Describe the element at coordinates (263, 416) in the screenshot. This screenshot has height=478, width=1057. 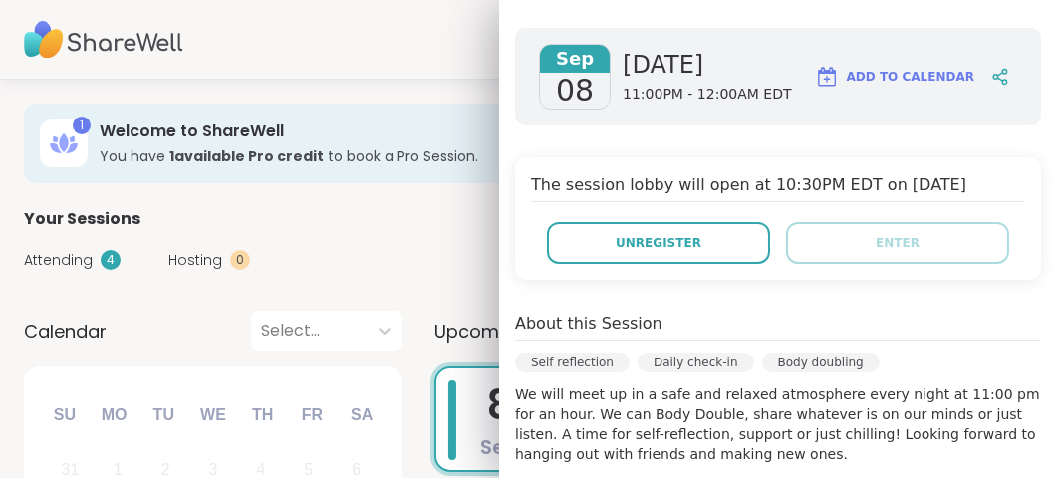
I see `div: Th` at that location.